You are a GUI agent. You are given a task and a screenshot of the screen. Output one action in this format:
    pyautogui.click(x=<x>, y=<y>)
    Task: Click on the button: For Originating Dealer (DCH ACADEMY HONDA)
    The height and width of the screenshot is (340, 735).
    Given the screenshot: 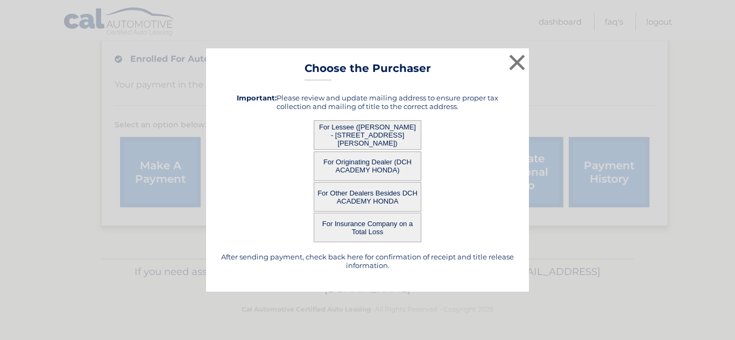 What is the action you would take?
    pyautogui.click(x=367, y=166)
    